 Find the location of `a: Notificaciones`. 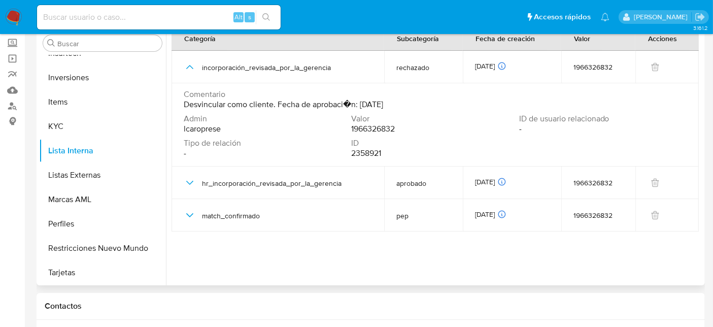

a: Notificaciones is located at coordinates (605, 17).